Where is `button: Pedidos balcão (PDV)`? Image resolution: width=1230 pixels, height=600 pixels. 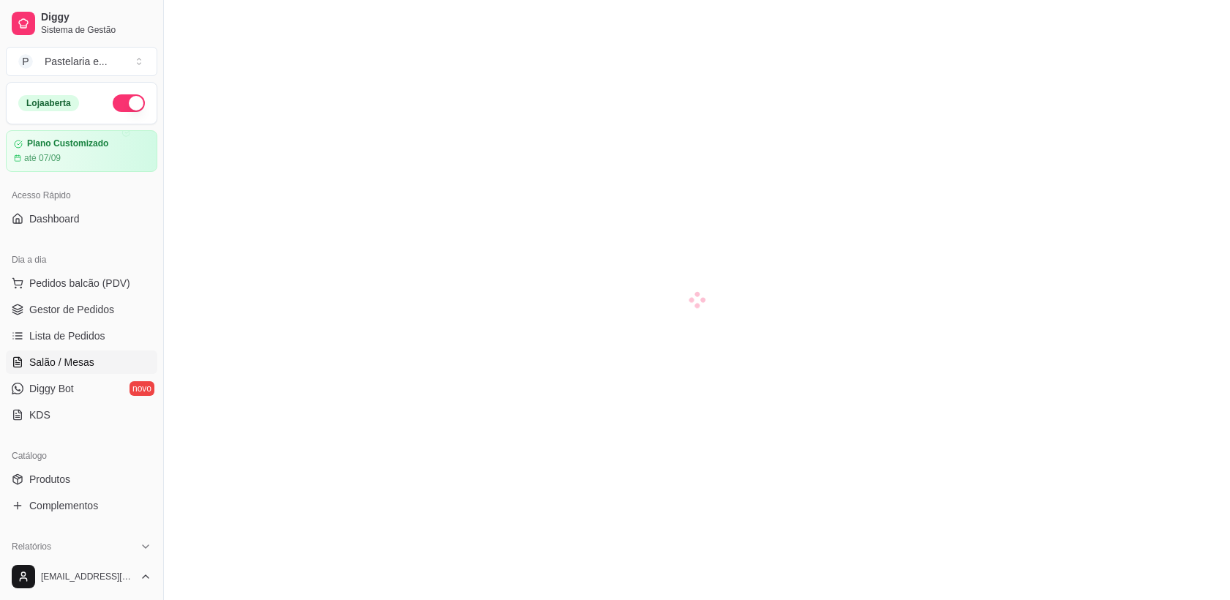 button: Pedidos balcão (PDV) is located at coordinates (81, 283).